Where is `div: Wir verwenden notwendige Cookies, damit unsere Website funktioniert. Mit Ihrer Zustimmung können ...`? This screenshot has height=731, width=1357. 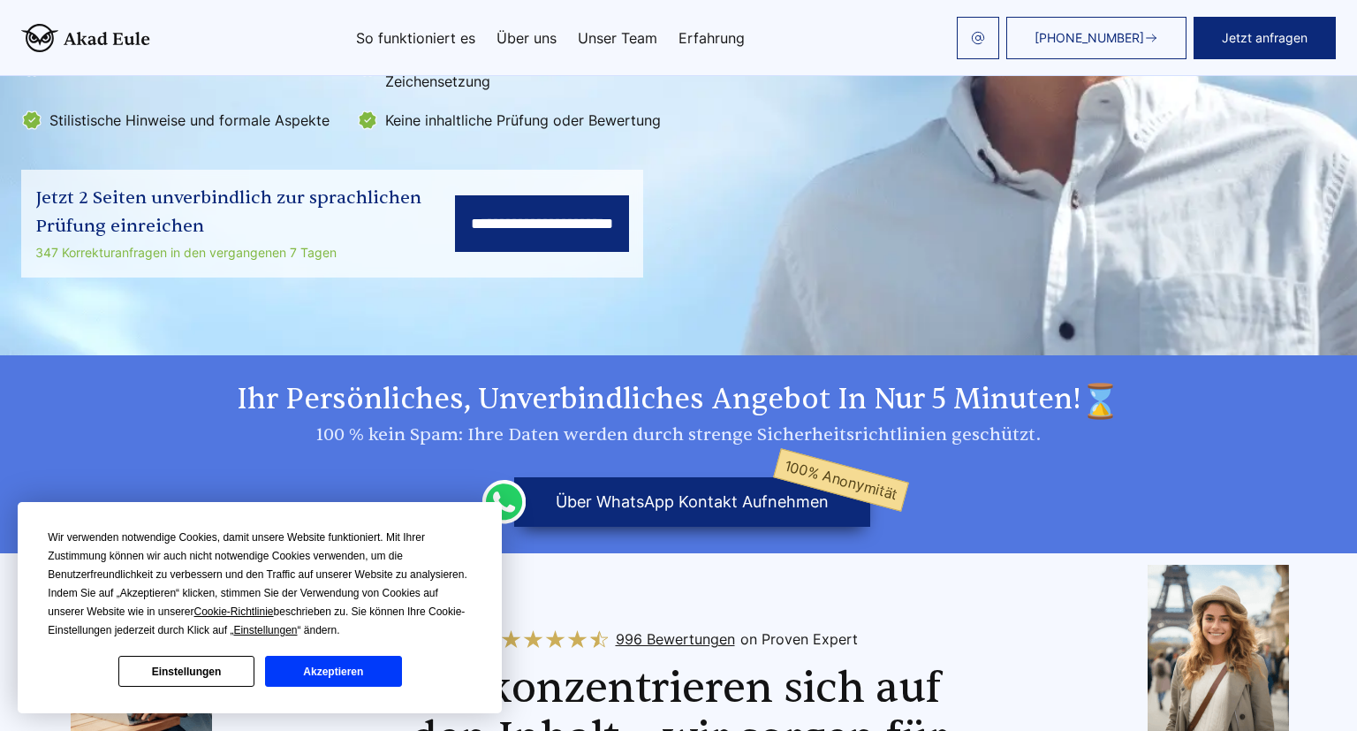
div: Wir verwenden notwendige Cookies, damit unsere Website funktioniert. Mit Ihrer Zustimmung können ... is located at coordinates (260, 584).